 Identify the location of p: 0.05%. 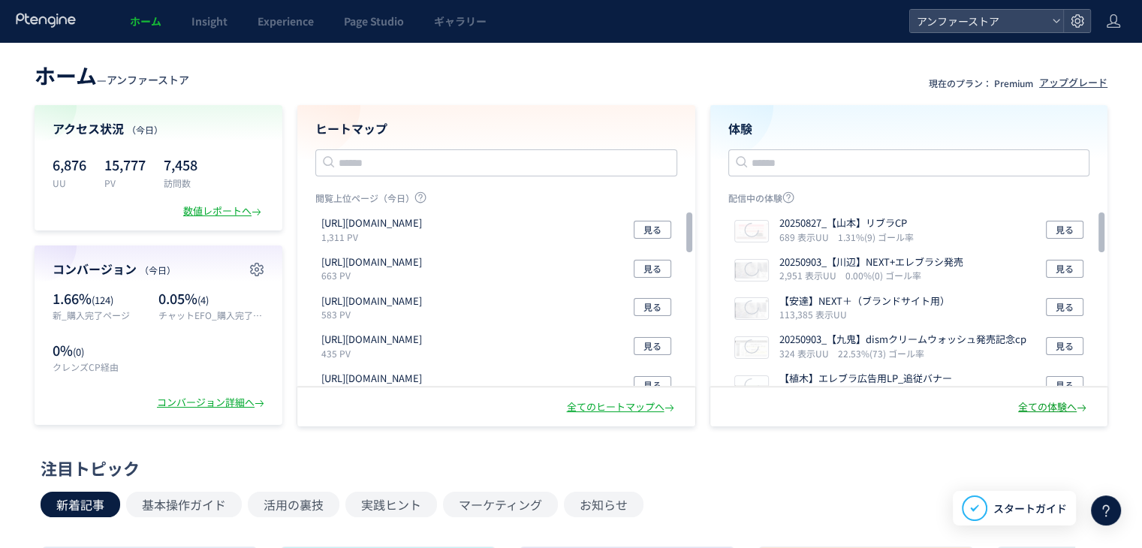
(211, 299).